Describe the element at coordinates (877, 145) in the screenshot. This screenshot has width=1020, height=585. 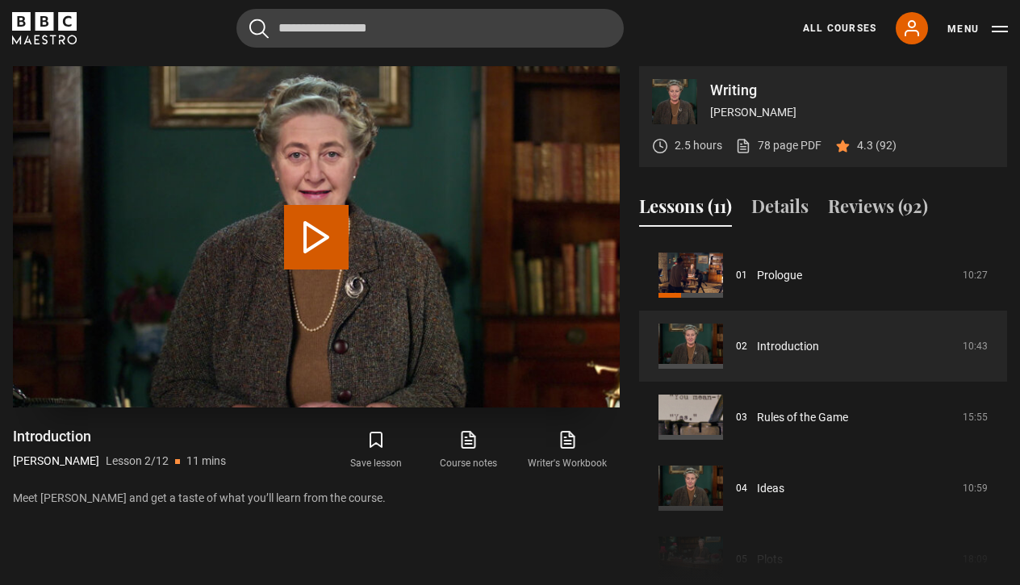
I see `p: 4.3 (92)` at that location.